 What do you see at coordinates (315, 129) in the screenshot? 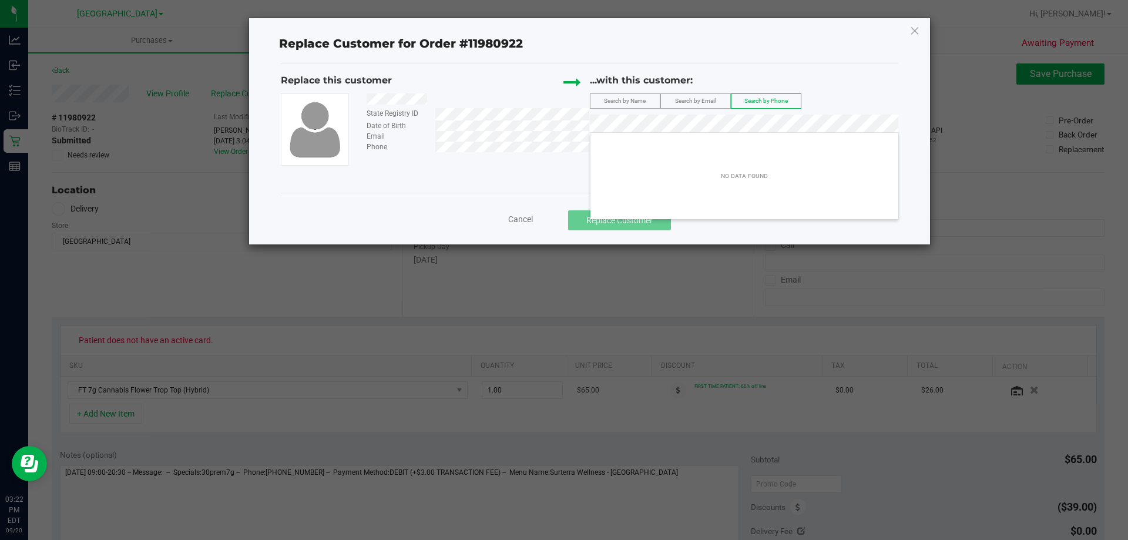
I see `img: user-icon.png` at bounding box center [315, 129].